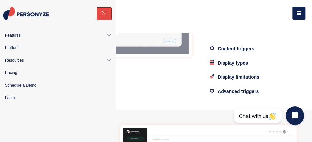 This screenshot has height=142, width=312. Describe the element at coordinates (233, 63) in the screenshot. I see `span: Display types` at that location.